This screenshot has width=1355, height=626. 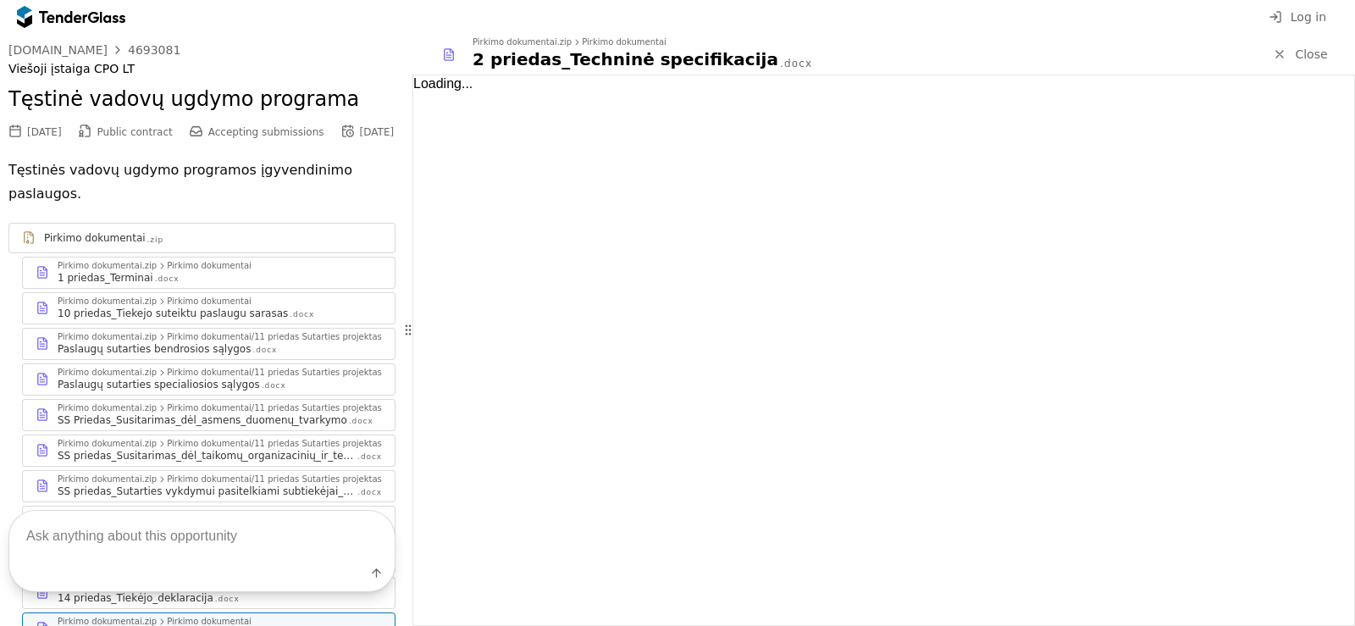 What do you see at coordinates (625, 59) in the screenshot?
I see `div: 2 priedas_Techninė specifikacija` at bounding box center [625, 59].